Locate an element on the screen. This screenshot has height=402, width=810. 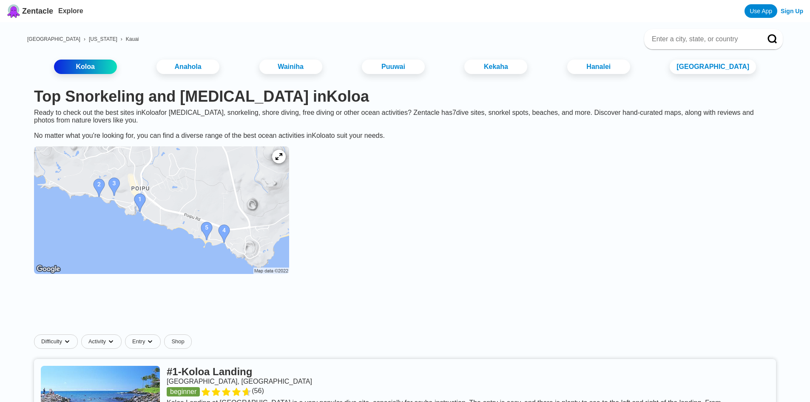
span: Difficulty is located at coordinates (51, 341).